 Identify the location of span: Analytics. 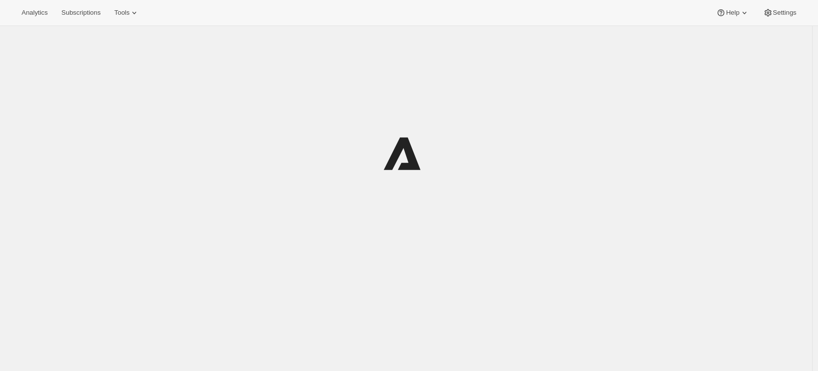
(34, 13).